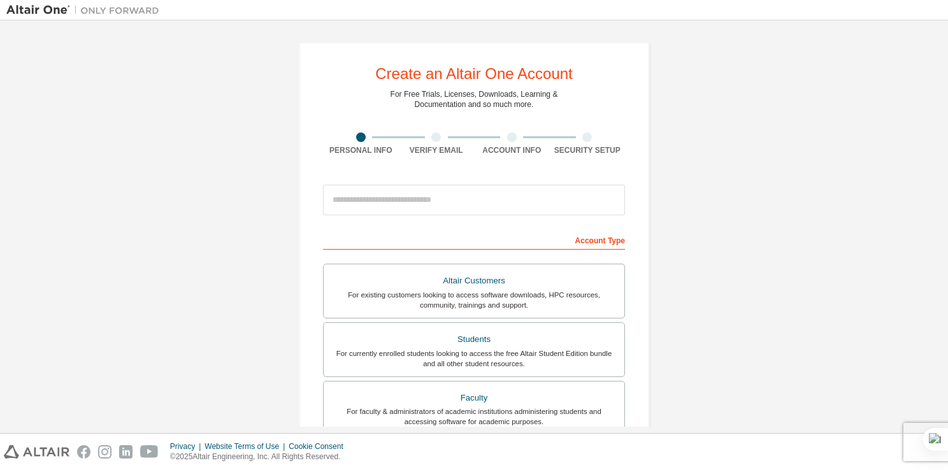 This screenshot has height=470, width=948. I want to click on div: Privacy, so click(187, 447).